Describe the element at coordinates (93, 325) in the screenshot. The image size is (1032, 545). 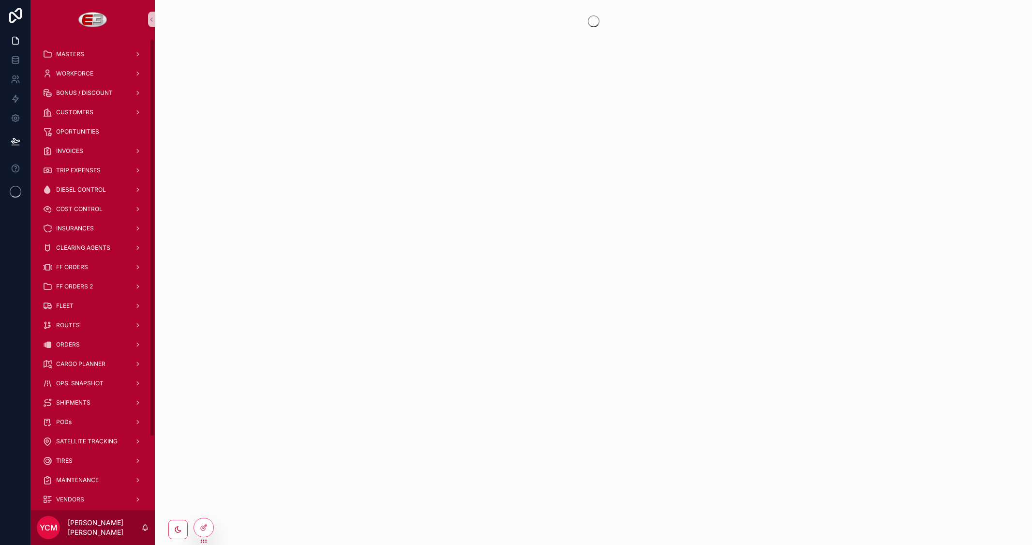
I see `a: ROUTES` at that location.